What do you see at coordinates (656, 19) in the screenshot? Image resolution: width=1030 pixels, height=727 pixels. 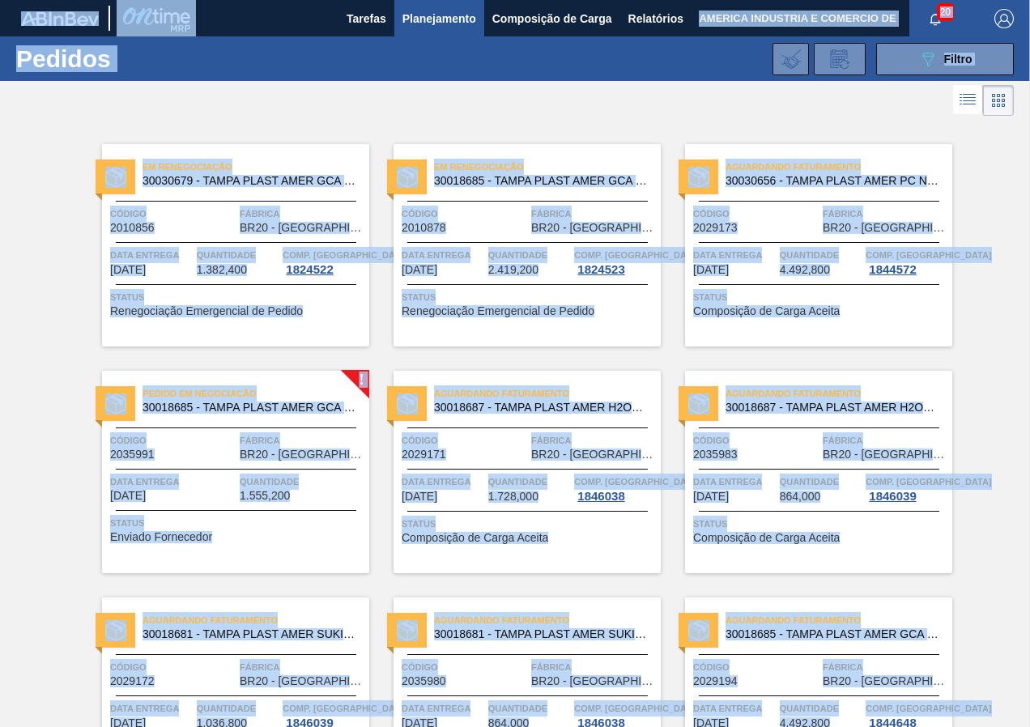 I see `span: Relatórios` at bounding box center [656, 19].